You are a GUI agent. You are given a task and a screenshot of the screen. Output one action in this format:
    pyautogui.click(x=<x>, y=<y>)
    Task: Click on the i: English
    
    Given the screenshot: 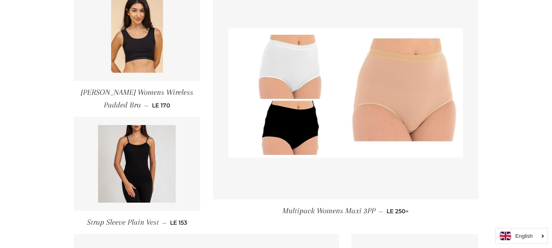 What is the action you would take?
    pyautogui.click(x=523, y=236)
    